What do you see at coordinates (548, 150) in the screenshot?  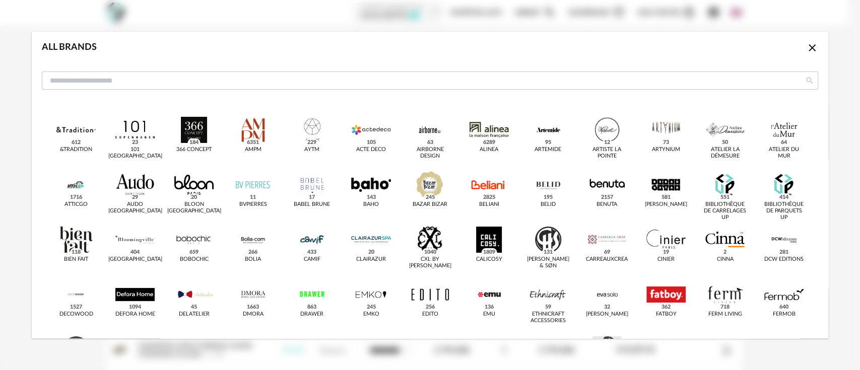 I see `div: Artemide` at bounding box center [548, 150].